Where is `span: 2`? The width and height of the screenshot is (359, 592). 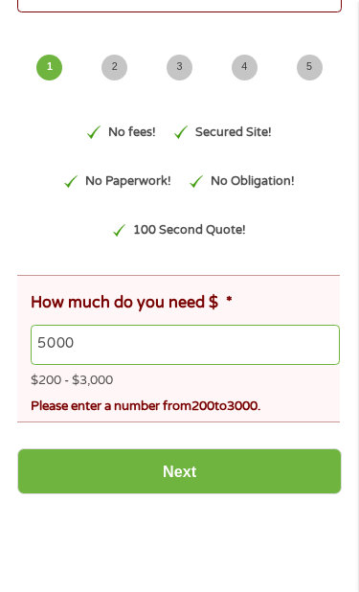 span: 2 is located at coordinates (114, 67).